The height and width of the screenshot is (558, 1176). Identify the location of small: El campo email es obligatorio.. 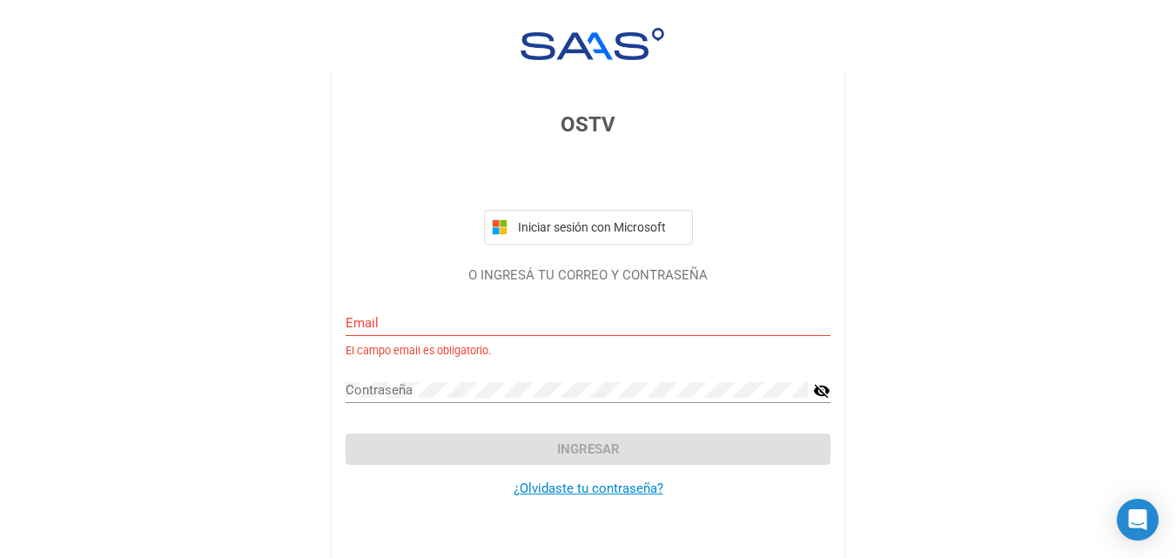
(418, 351).